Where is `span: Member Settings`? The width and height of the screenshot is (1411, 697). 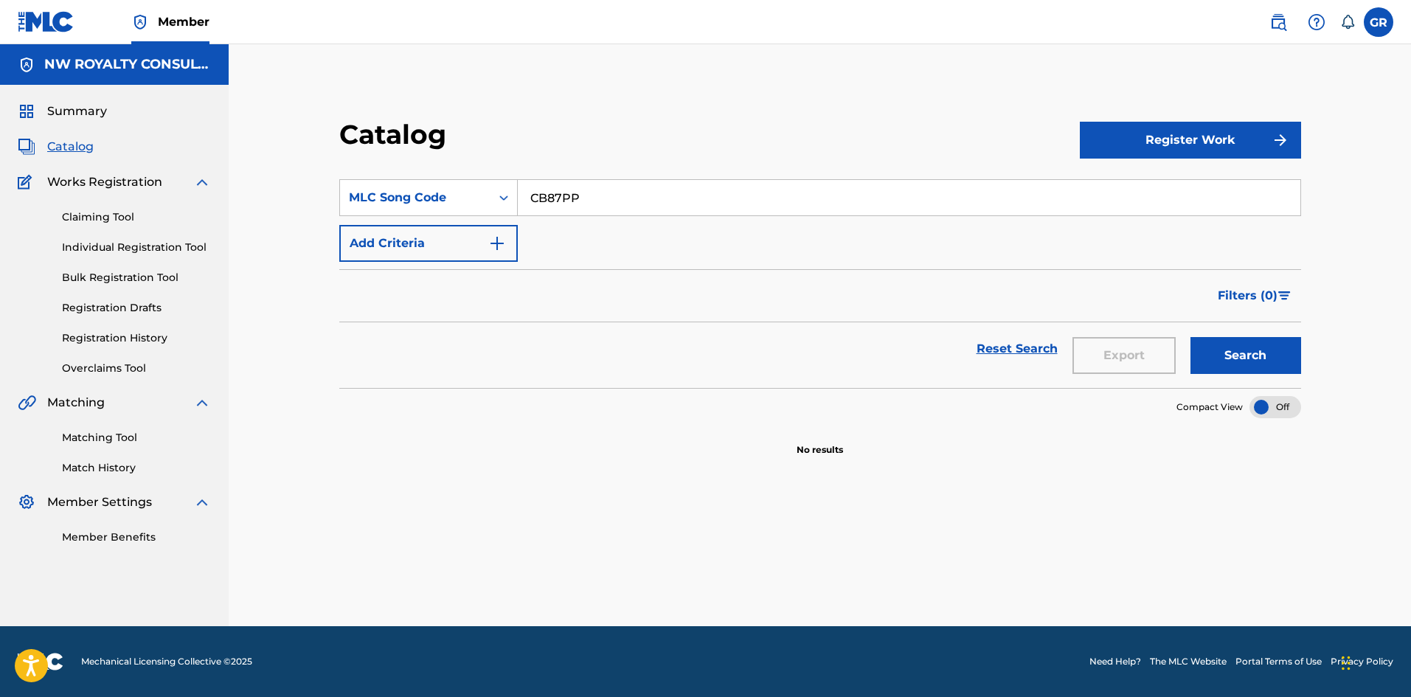
span: Member Settings is located at coordinates (100, 502).